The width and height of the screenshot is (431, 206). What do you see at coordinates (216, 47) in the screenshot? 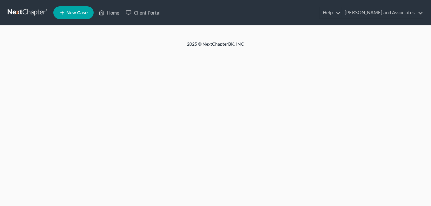
I see `div: 2025 © NextChapterBK, INC` at bounding box center [216, 47].